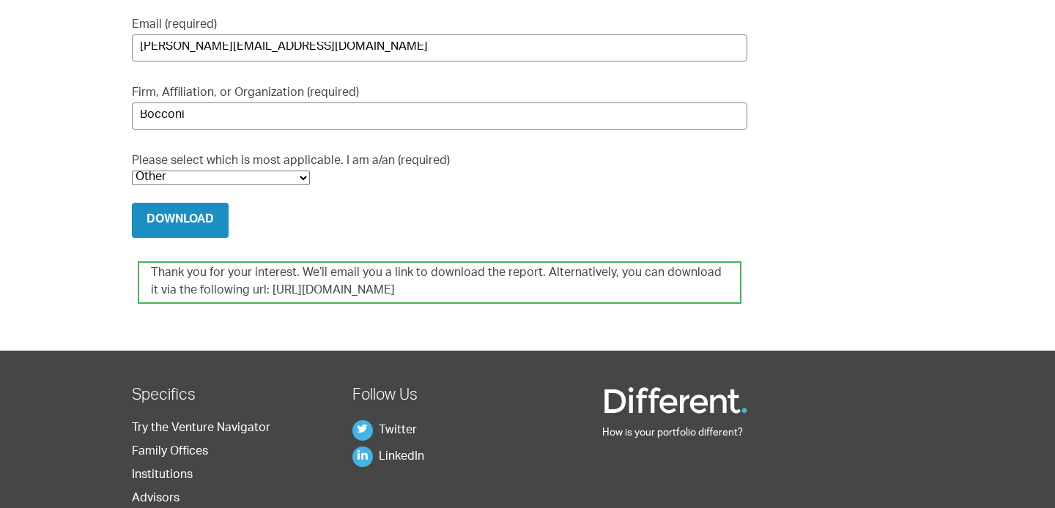  What do you see at coordinates (440, 116) in the screenshot?
I see `input: Firm, Affiliation, or Organization (required)` at bounding box center [440, 116].